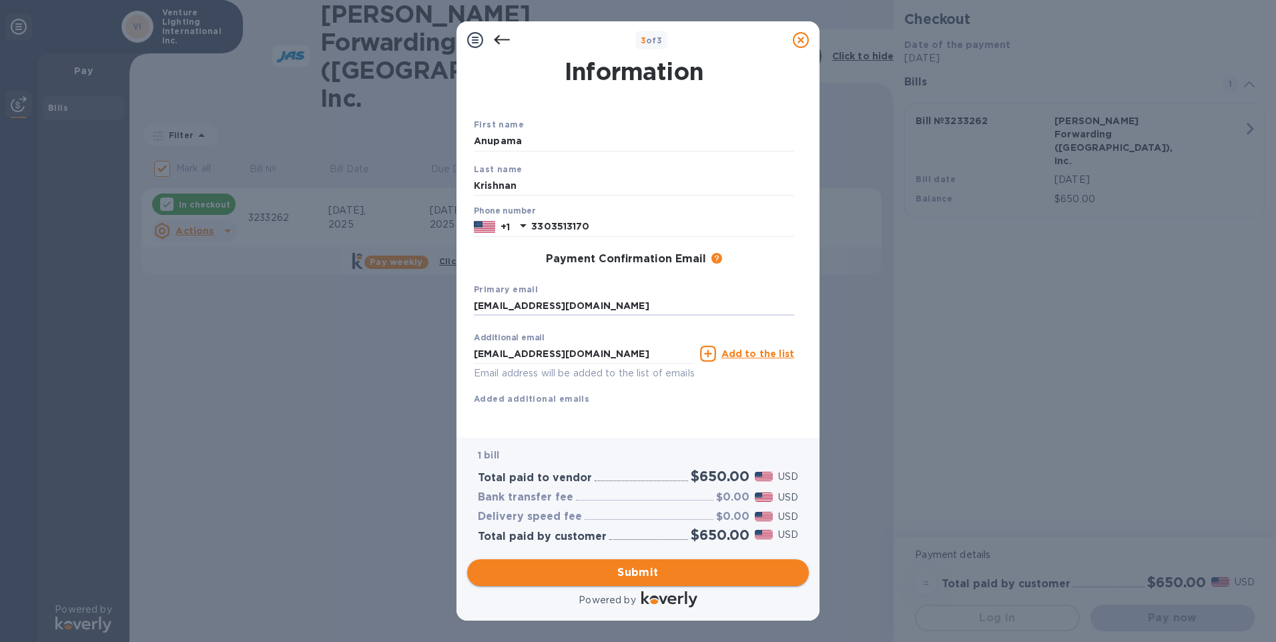  Describe the element at coordinates (584, 373) in the screenshot. I see `p: Email address will be added to the list of emails` at that location.